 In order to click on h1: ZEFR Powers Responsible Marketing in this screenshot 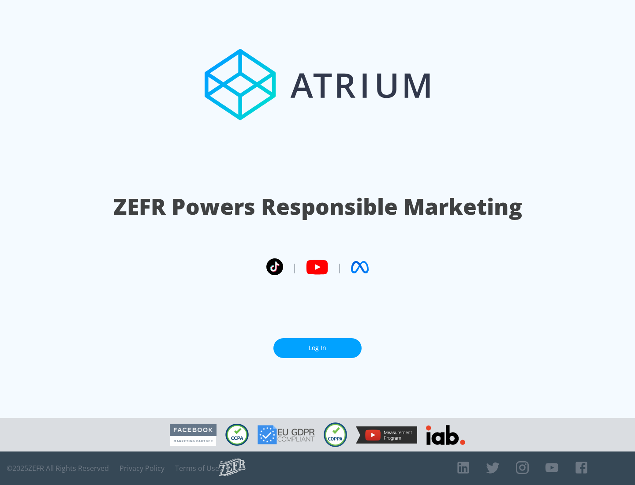, I will do `click(317, 206)`.